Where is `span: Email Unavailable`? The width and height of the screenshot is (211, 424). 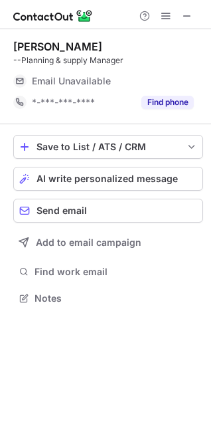
span: Email Unavailable is located at coordinates (71, 81).